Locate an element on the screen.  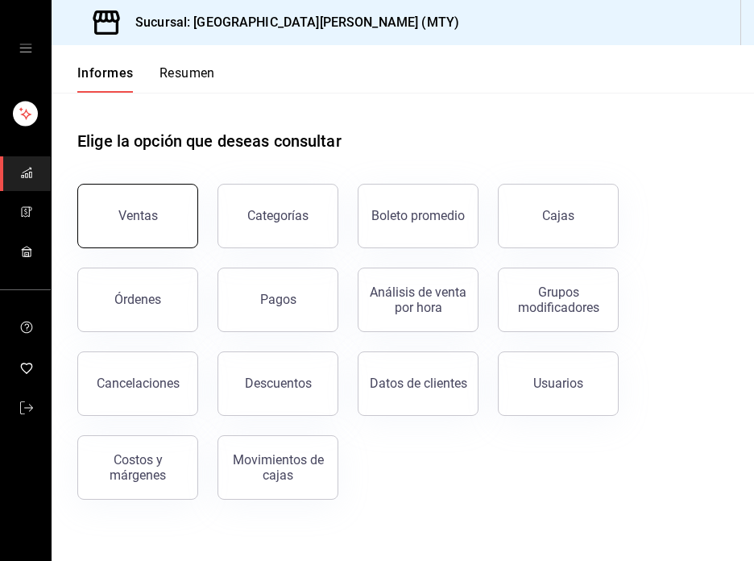
font: Grupos modificadores is located at coordinates (559, 300).